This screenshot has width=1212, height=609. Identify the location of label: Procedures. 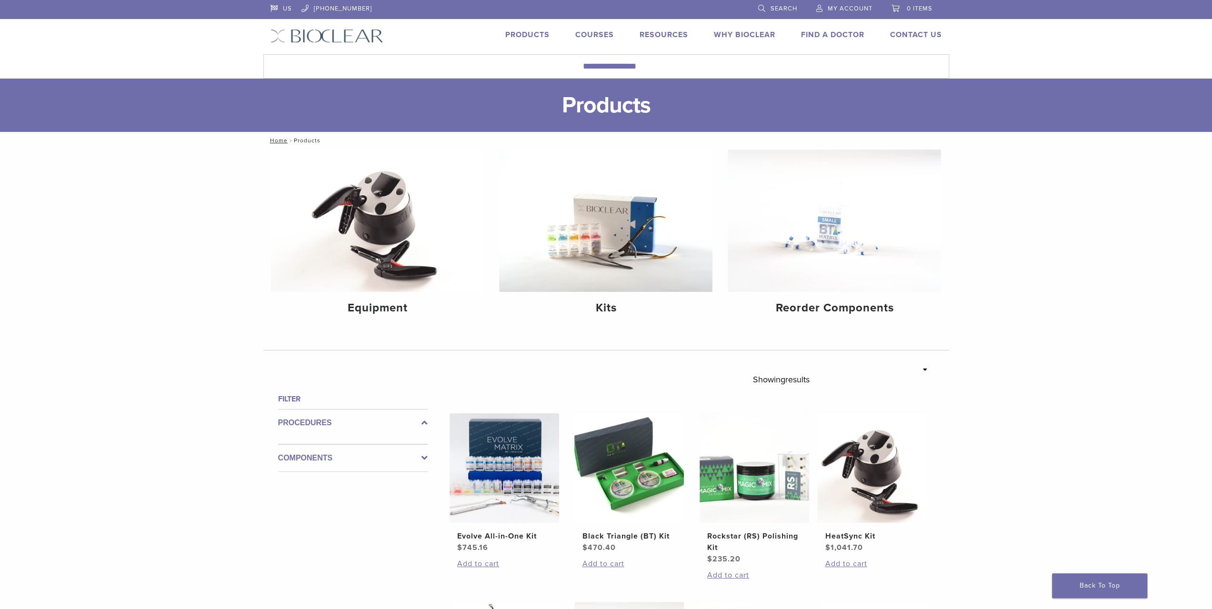
(353, 423).